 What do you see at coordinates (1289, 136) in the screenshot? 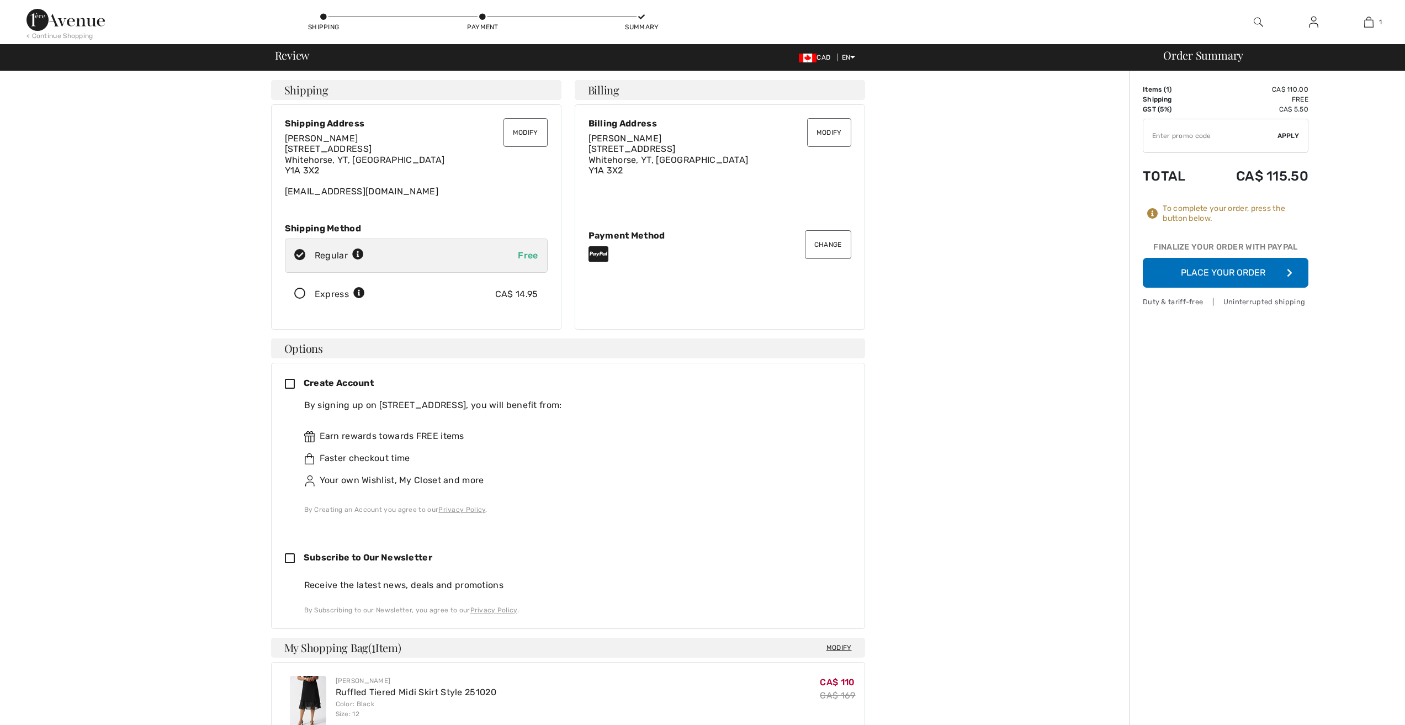
I see `span: Apply` at bounding box center [1289, 136].